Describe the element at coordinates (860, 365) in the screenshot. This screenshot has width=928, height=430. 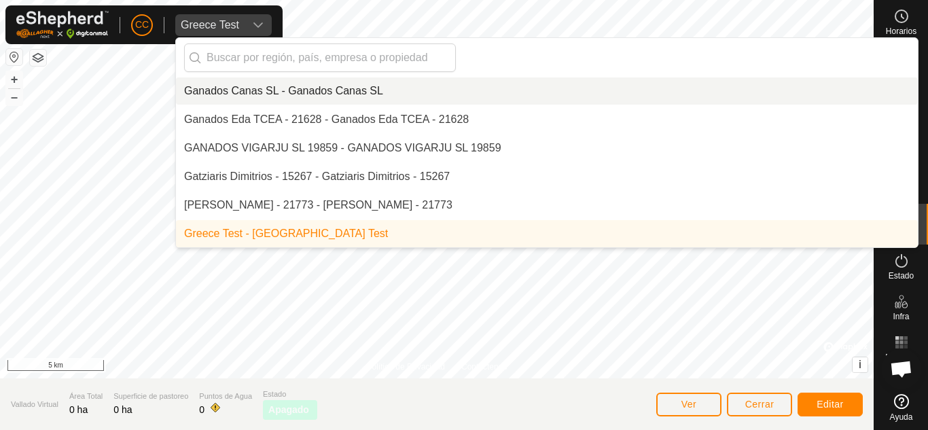
I see `button: i` at that location.